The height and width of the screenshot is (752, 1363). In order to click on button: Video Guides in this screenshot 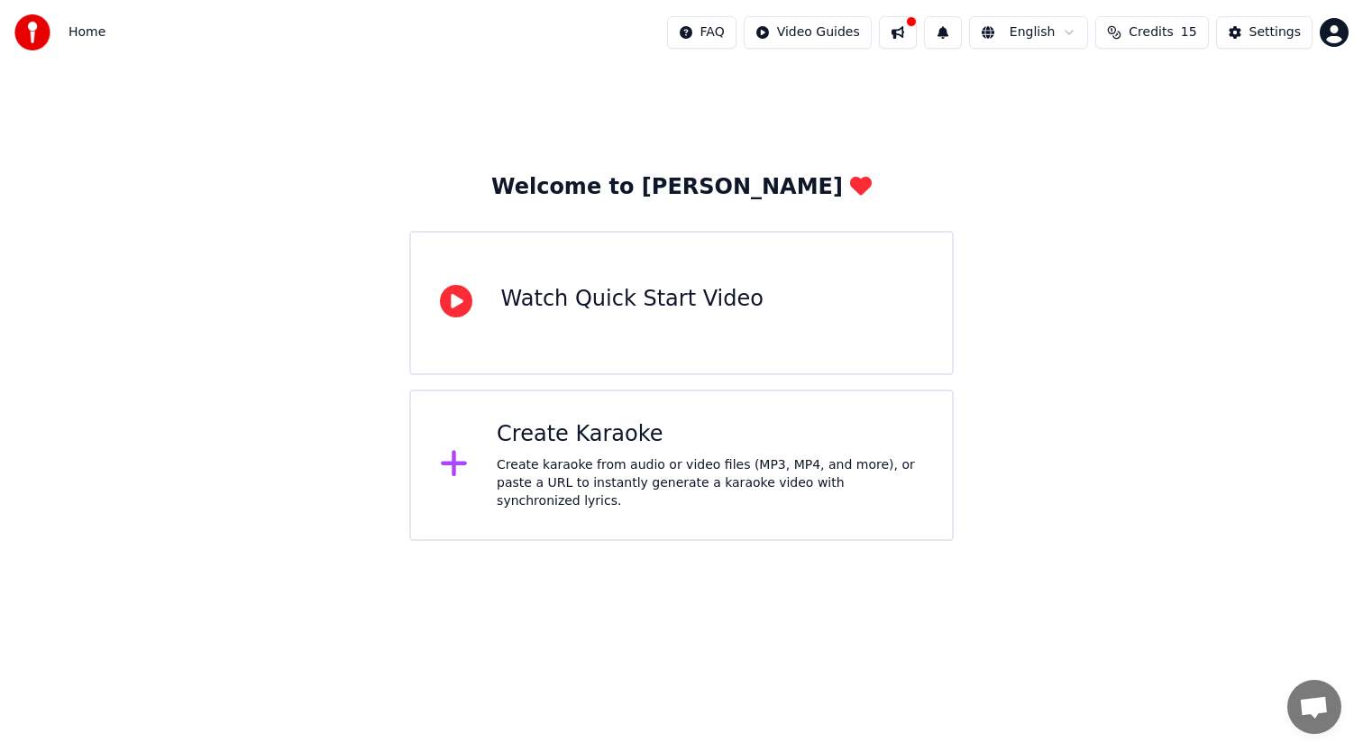, I will do `click(808, 32)`.